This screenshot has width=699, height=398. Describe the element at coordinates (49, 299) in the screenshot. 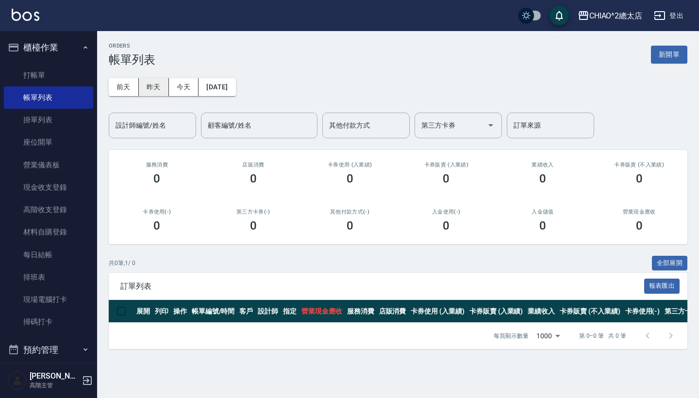

I see `a: 現場電腦打卡` at that location.